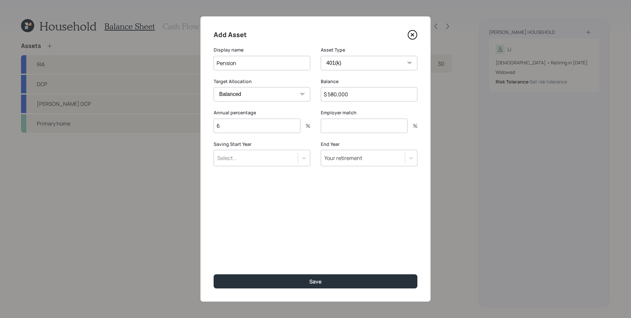  I want to click on label: Balance, so click(369, 82).